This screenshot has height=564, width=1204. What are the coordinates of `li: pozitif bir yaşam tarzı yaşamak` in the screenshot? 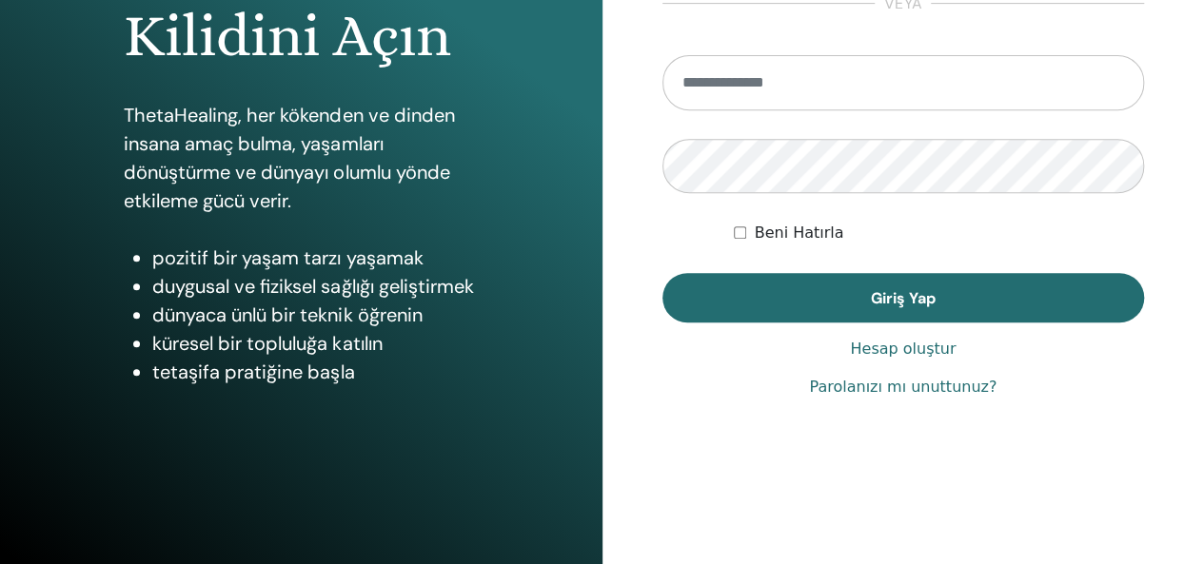 It's located at (315, 258).